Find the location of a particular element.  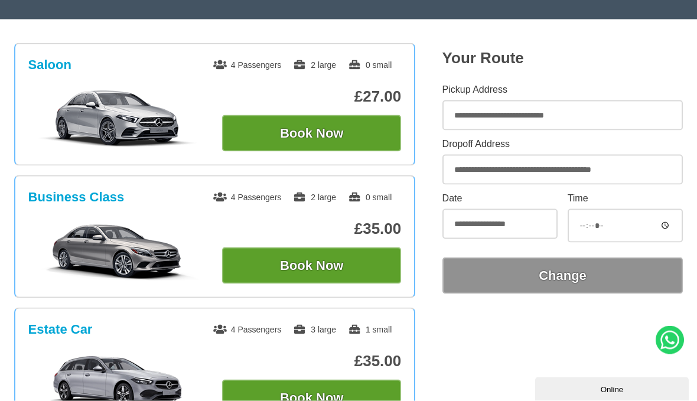

label: Time is located at coordinates (626, 199).